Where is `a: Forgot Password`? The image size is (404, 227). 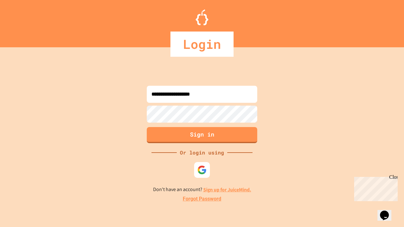
a: Forgot Password is located at coordinates (202, 199).